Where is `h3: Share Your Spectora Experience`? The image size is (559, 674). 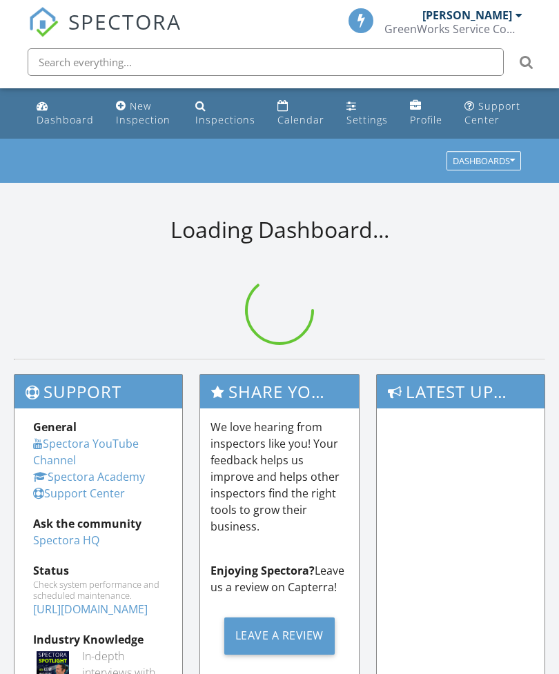
h3: Share Your Spectora Experience is located at coordinates (279, 391).